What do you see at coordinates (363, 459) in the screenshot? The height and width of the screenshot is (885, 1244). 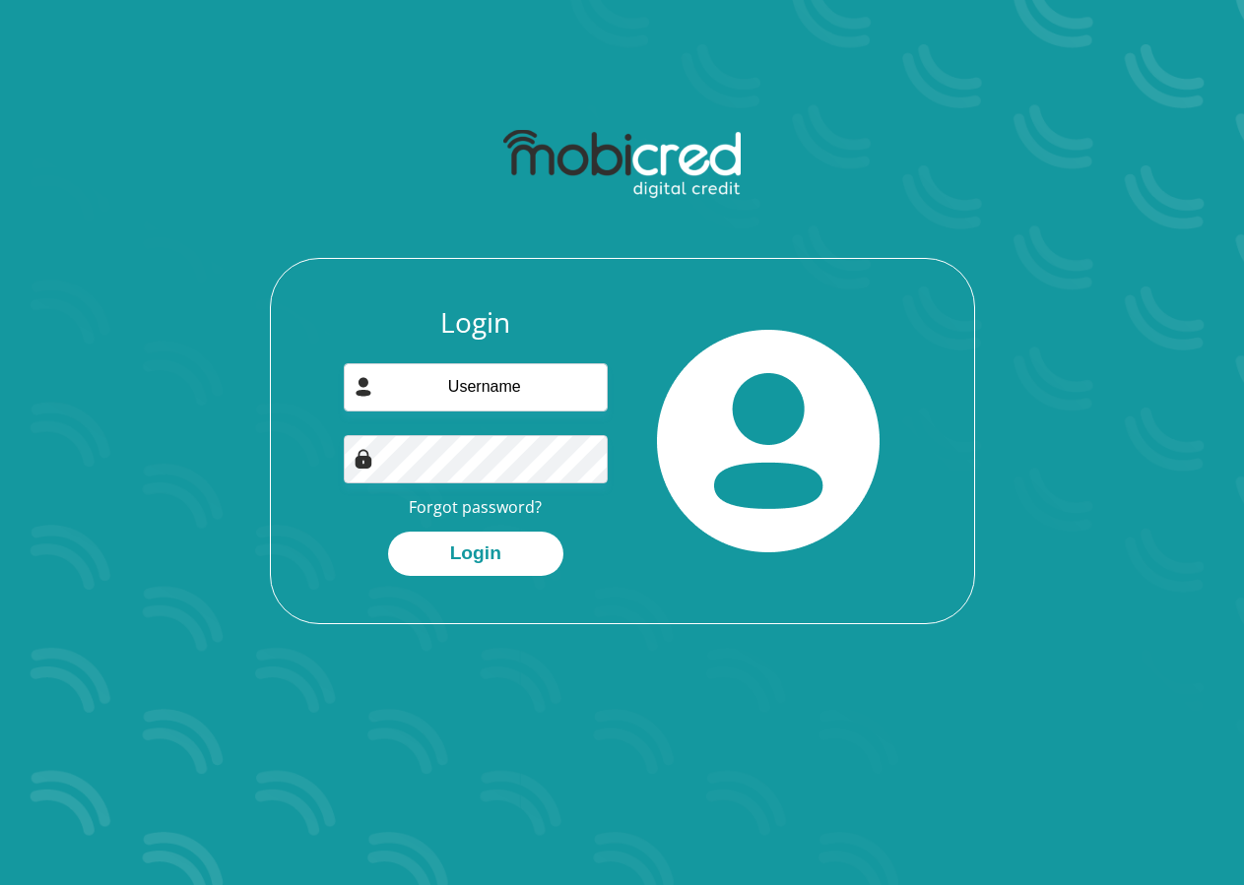 I see `img: Image` at bounding box center [363, 459].